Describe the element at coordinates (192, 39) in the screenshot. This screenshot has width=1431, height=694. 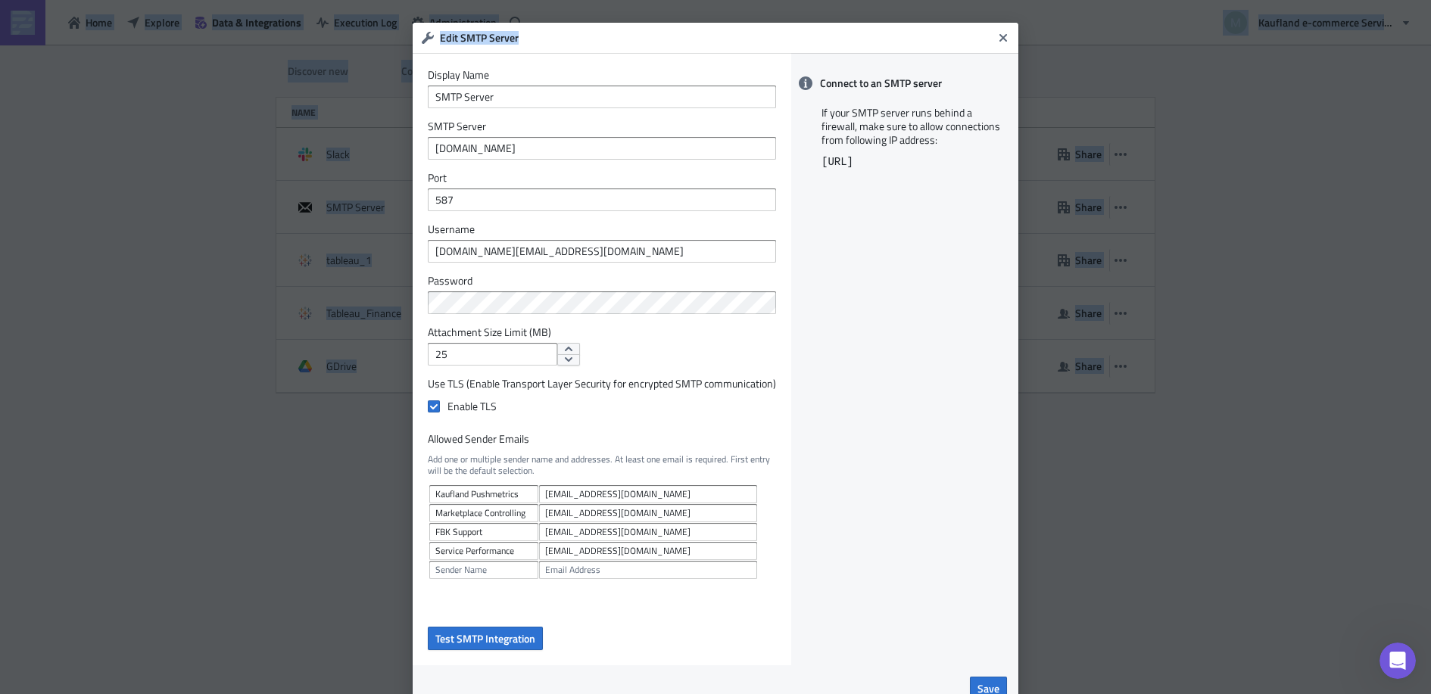
I see `img: Profile image for Łukasz` at that location.